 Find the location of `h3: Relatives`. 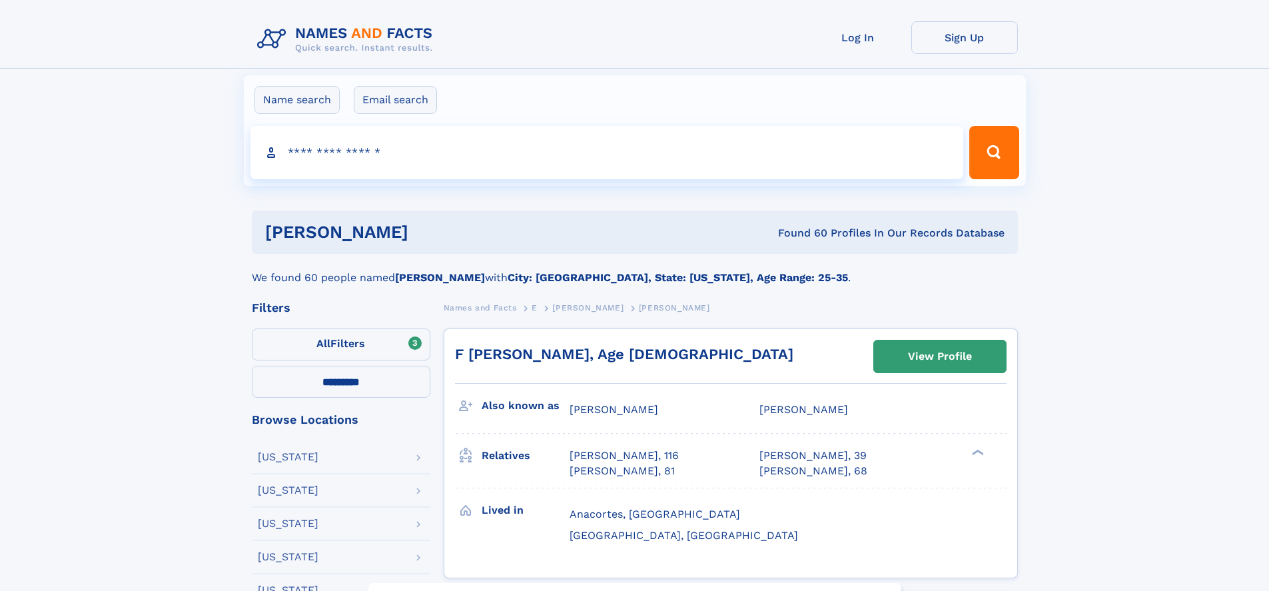

h3: Relatives is located at coordinates (526, 456).